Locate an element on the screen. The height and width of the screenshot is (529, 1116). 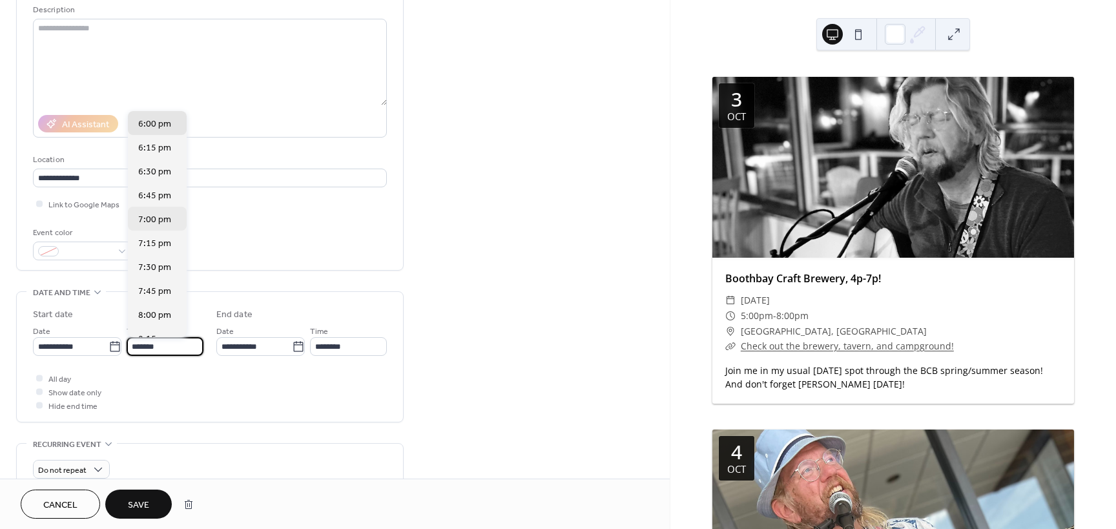
span: Date and time is located at coordinates (61, 293).